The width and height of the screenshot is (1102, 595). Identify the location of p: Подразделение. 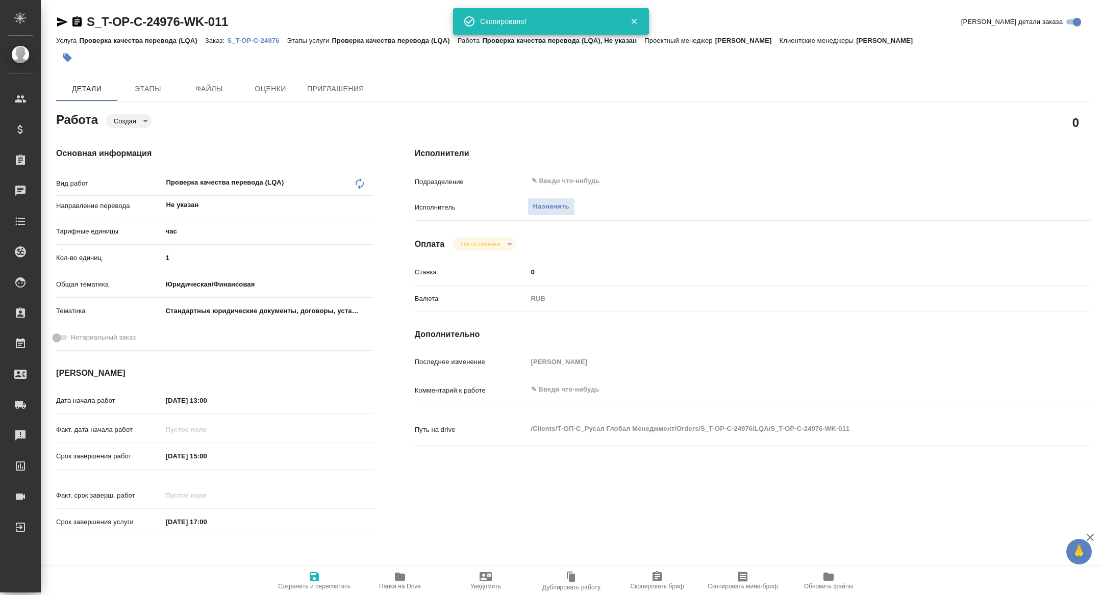
(471, 182).